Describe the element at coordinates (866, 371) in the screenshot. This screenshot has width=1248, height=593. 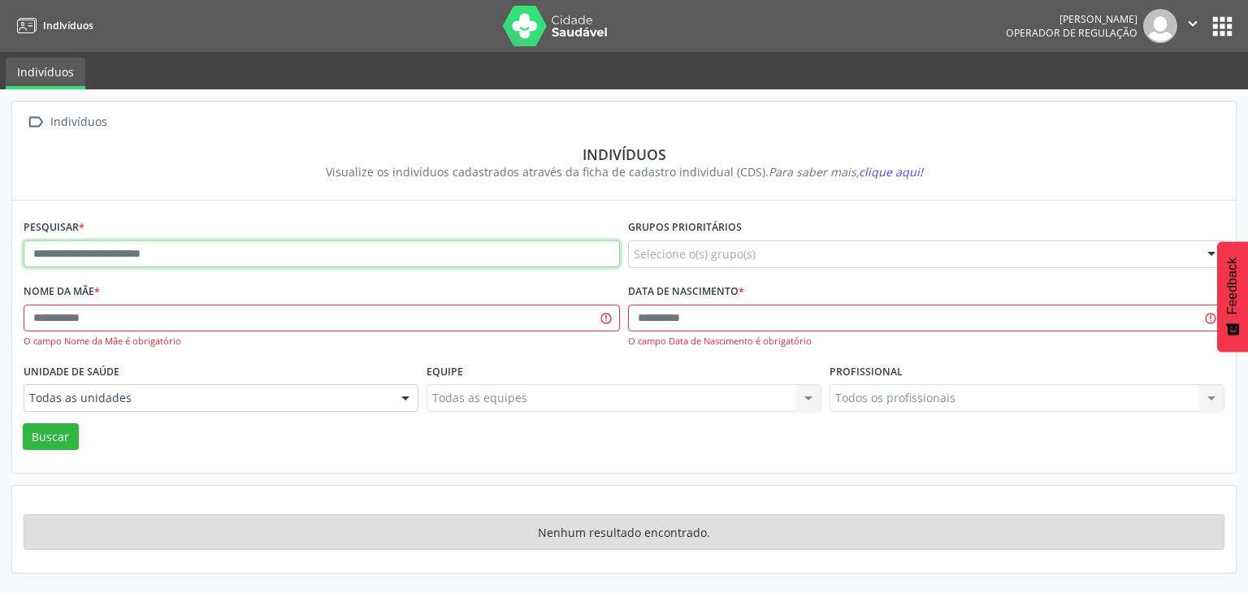
I see `label: Profissional` at that location.